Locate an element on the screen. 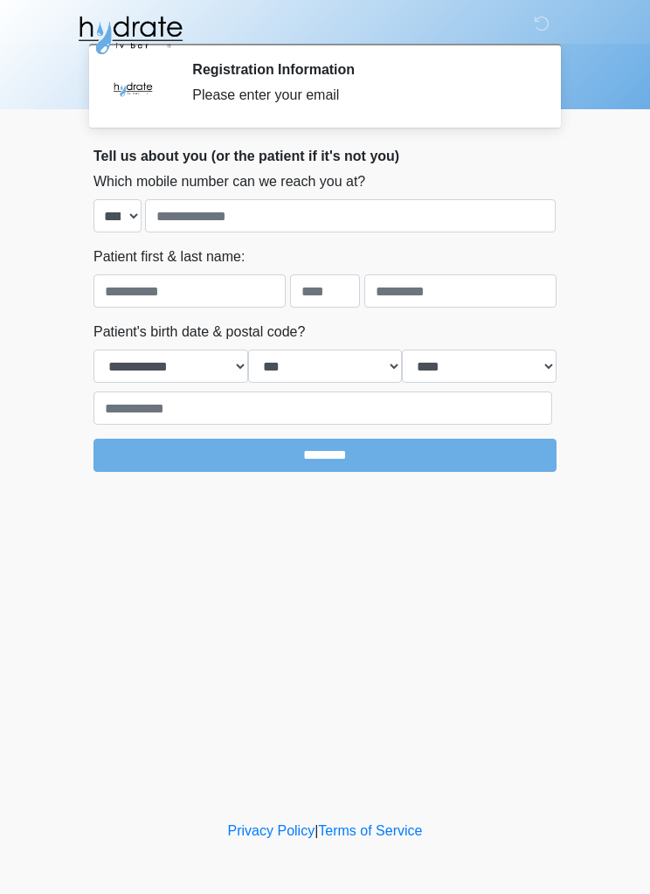 The image size is (650, 894). a: Terms of Service is located at coordinates (370, 830).